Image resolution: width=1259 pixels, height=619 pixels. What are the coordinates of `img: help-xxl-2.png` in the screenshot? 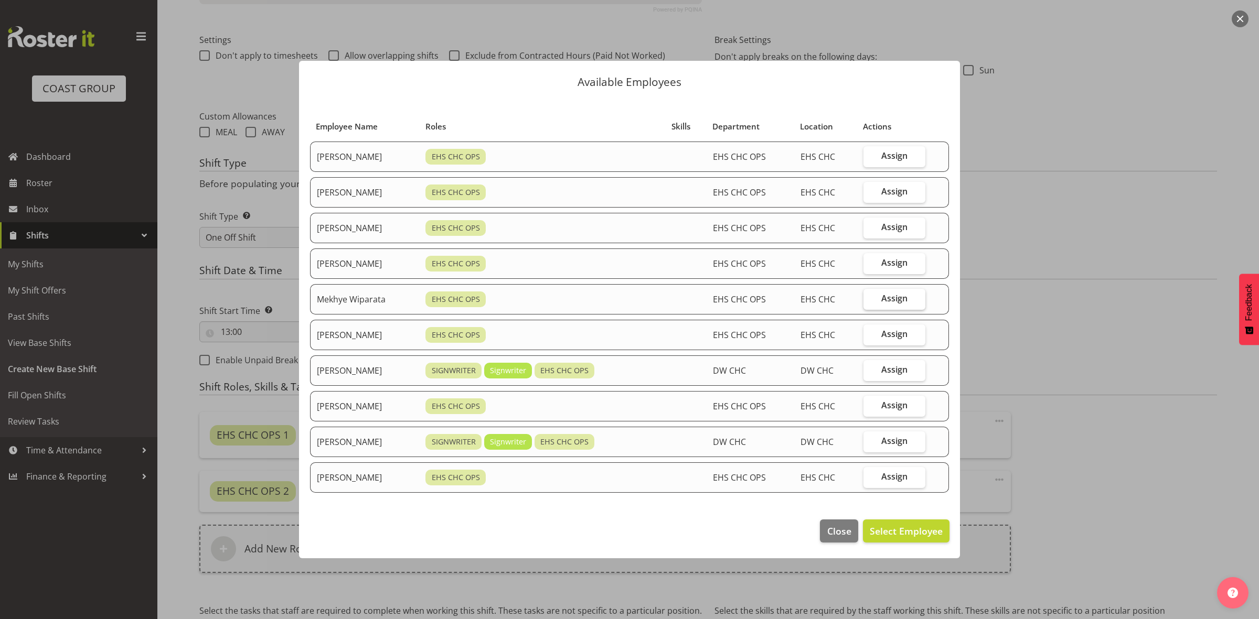 It's located at (1233, 593).